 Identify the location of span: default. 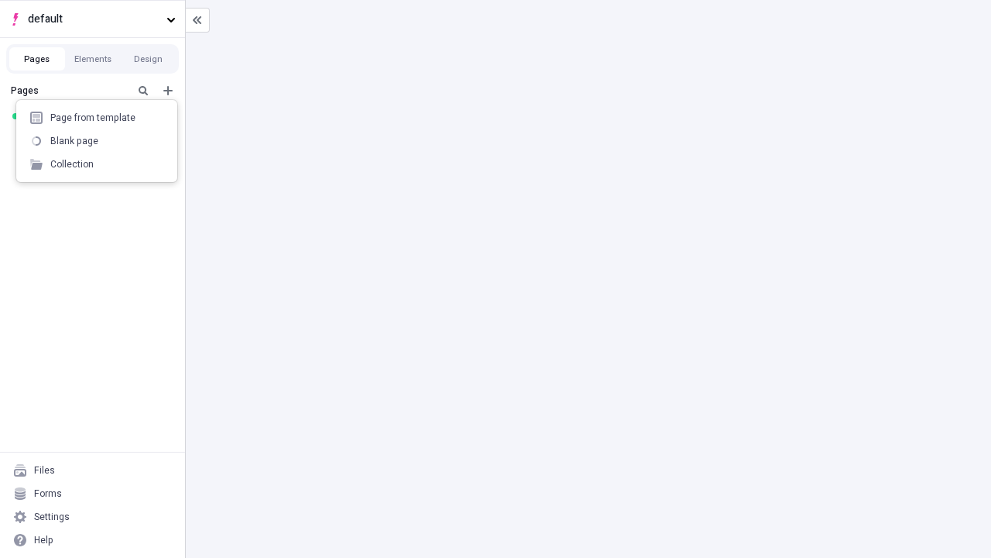
(94, 19).